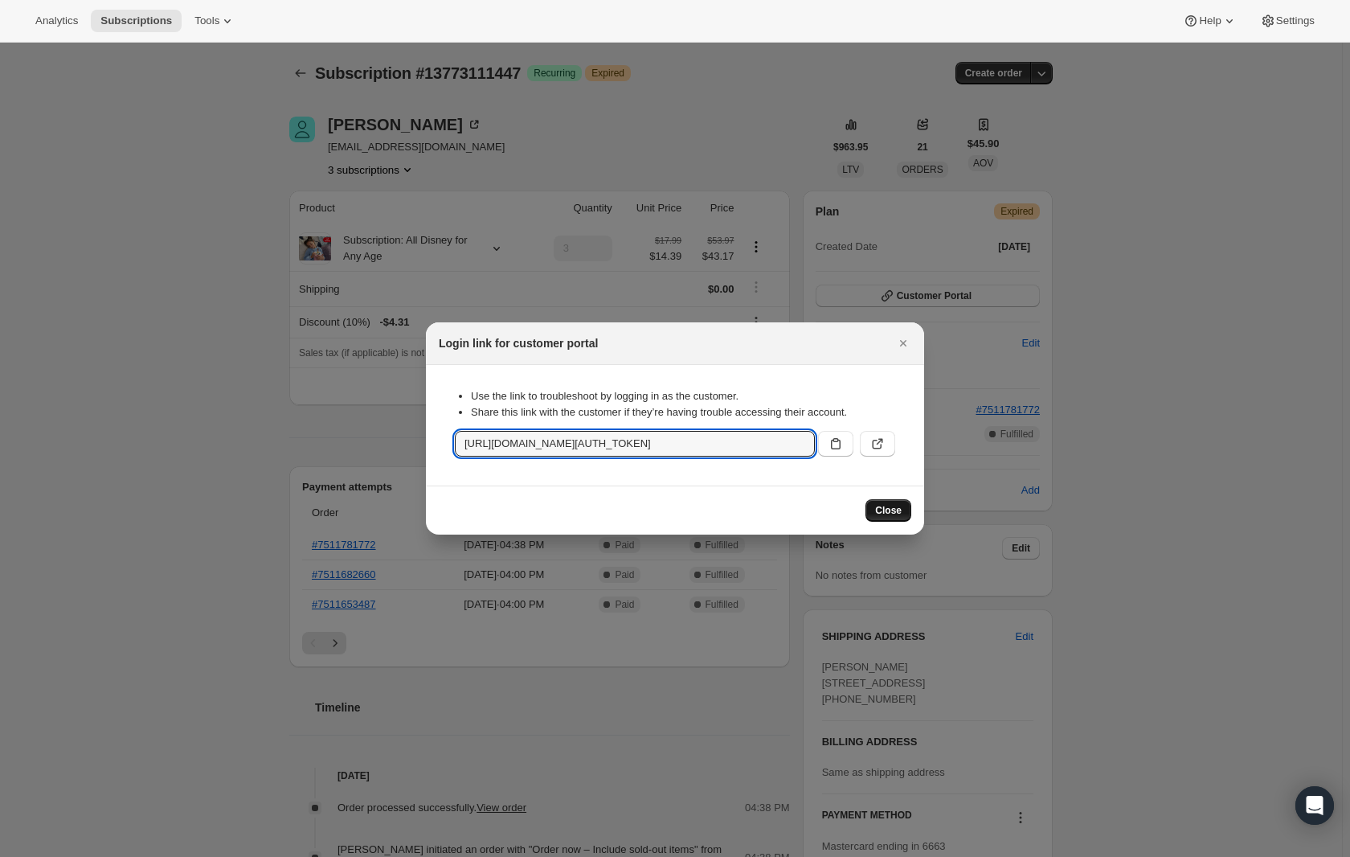 The width and height of the screenshot is (1350, 857). Describe the element at coordinates (683, 396) in the screenshot. I see `li: Use the link to troubleshoot by logging in as the customer.` at that location.